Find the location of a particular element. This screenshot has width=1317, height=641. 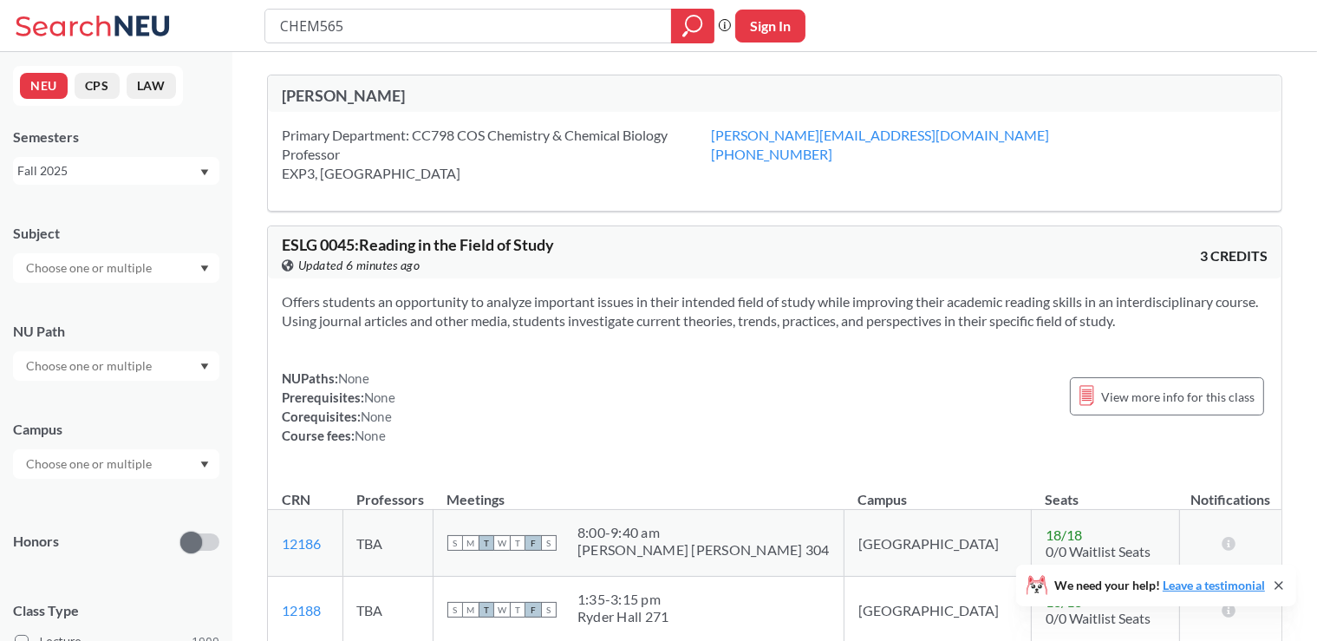

span: 18 / 18 is located at coordinates (1064, 534).